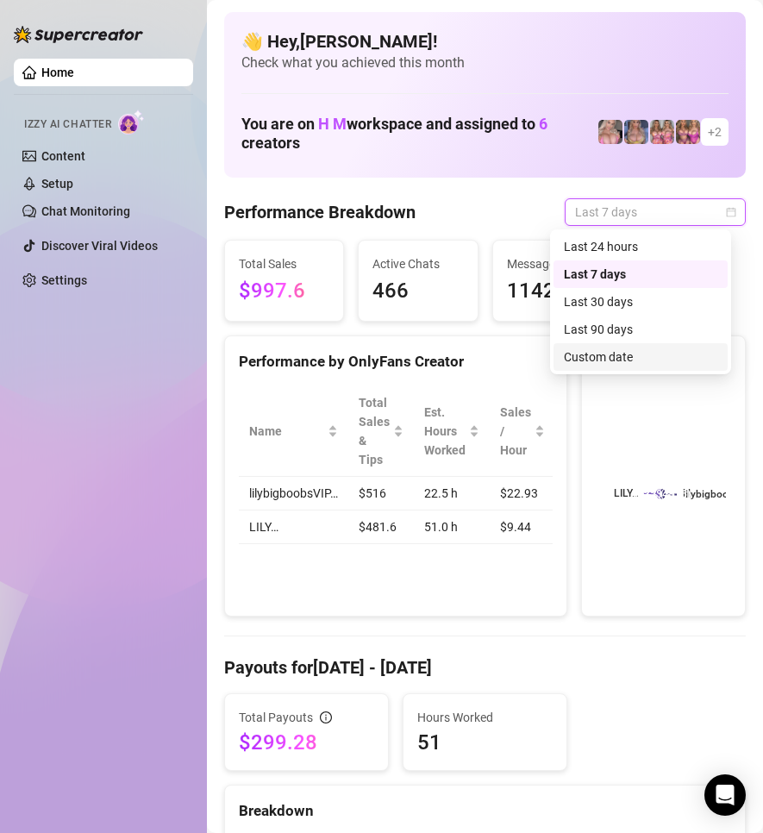  Describe the element at coordinates (284, 264) in the screenshot. I see `span: Total Sales` at that location.